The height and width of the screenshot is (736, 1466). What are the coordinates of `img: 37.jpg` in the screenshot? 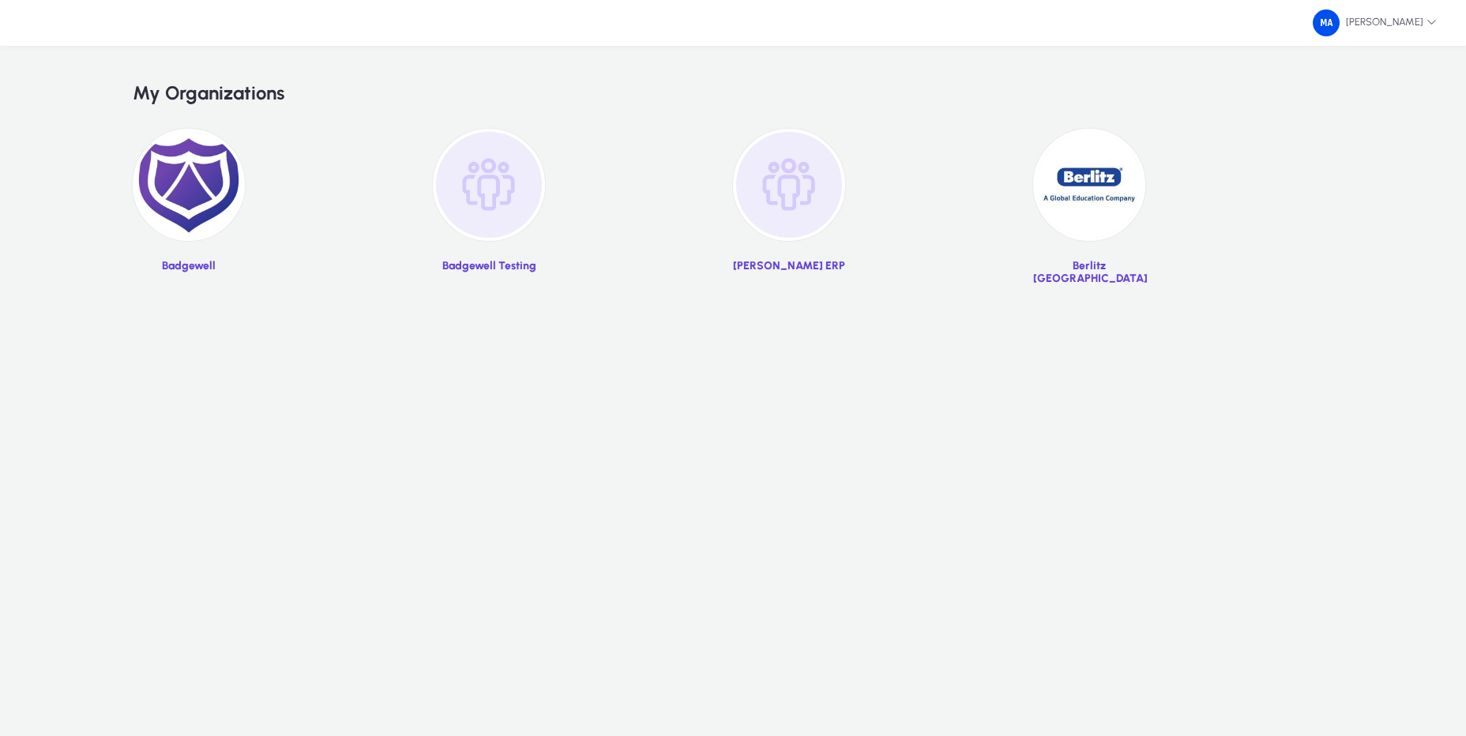 It's located at (1090, 185).